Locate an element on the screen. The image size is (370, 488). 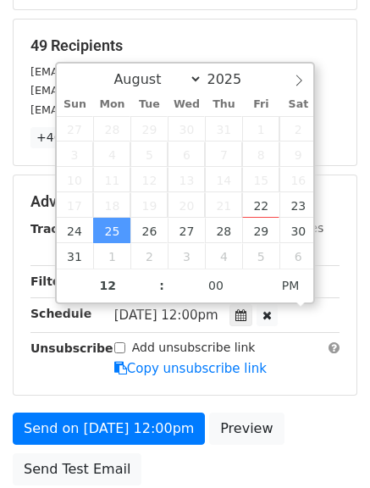
span: September 3, 2025 is located at coordinates (186, 256).